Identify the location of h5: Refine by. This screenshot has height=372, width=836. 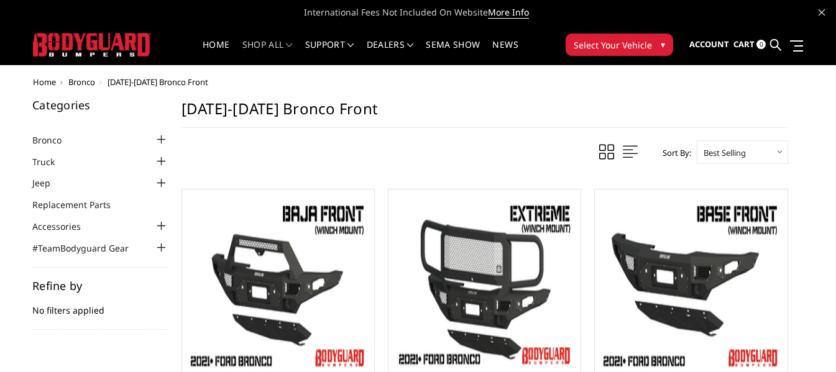
(101, 286).